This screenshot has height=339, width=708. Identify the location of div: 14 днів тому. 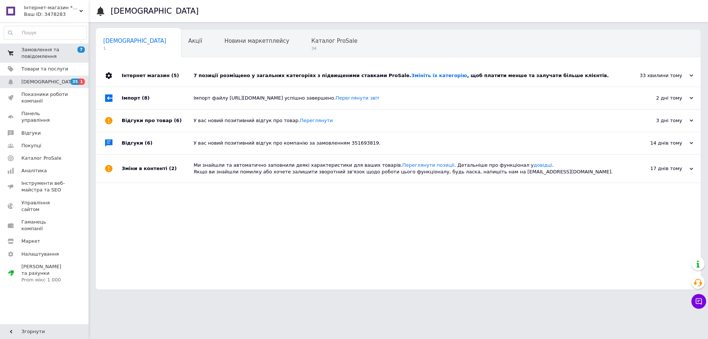
(657, 143).